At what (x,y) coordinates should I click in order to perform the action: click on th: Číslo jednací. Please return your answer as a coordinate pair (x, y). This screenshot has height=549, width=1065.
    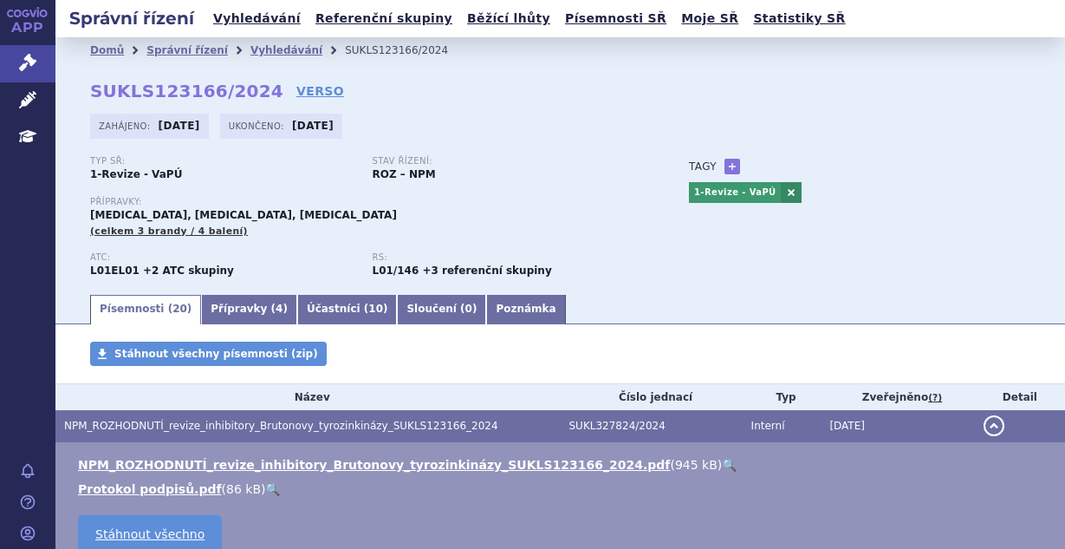
    Looking at the image, I should click on (652, 397).